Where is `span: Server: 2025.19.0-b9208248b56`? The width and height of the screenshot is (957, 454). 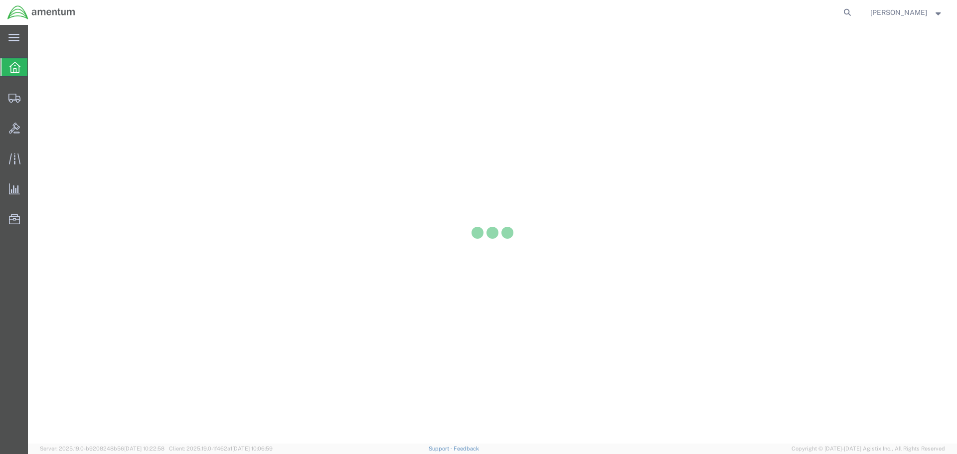 span: Server: 2025.19.0-b9208248b56 is located at coordinates (102, 449).